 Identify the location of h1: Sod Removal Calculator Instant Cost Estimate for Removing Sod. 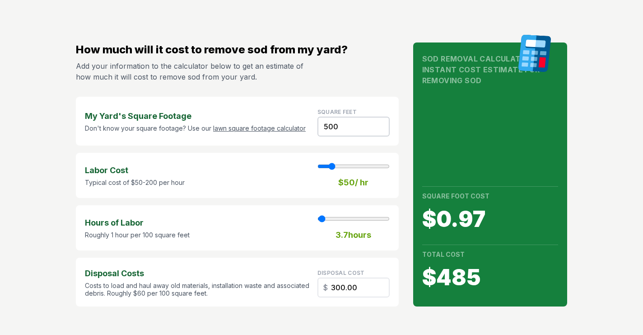
(490, 70).